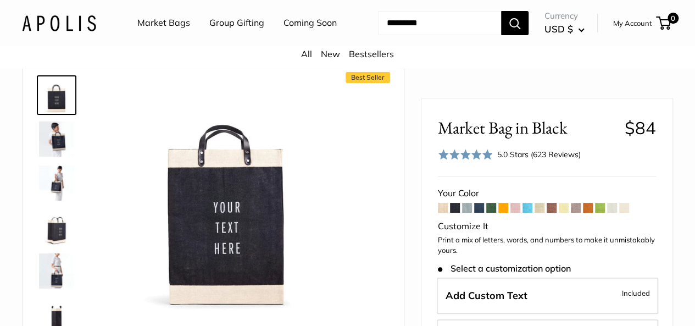  Describe the element at coordinates (547, 194) in the screenshot. I see `div: Your Color` at that location.